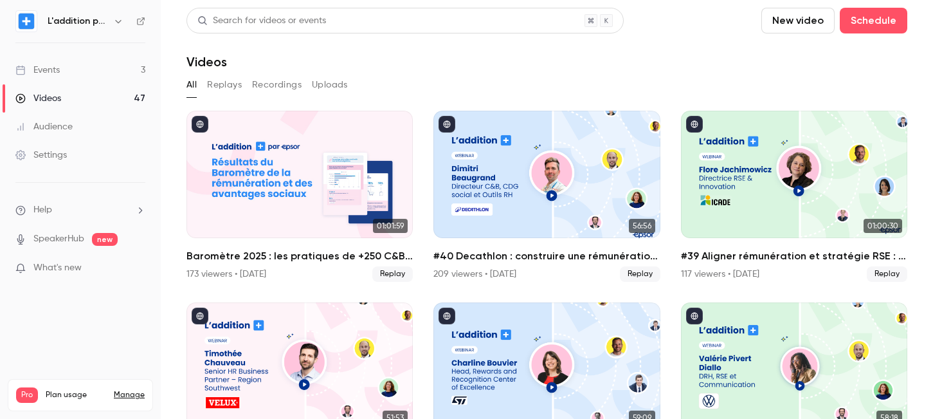  What do you see at coordinates (105, 239) in the screenshot?
I see `span: new` at bounding box center [105, 239].